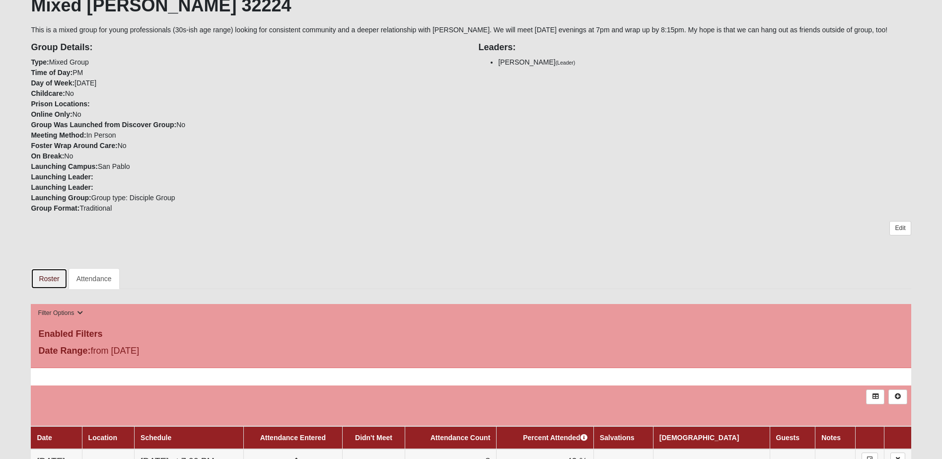  I want to click on a: Didn't Meet, so click(374, 438).